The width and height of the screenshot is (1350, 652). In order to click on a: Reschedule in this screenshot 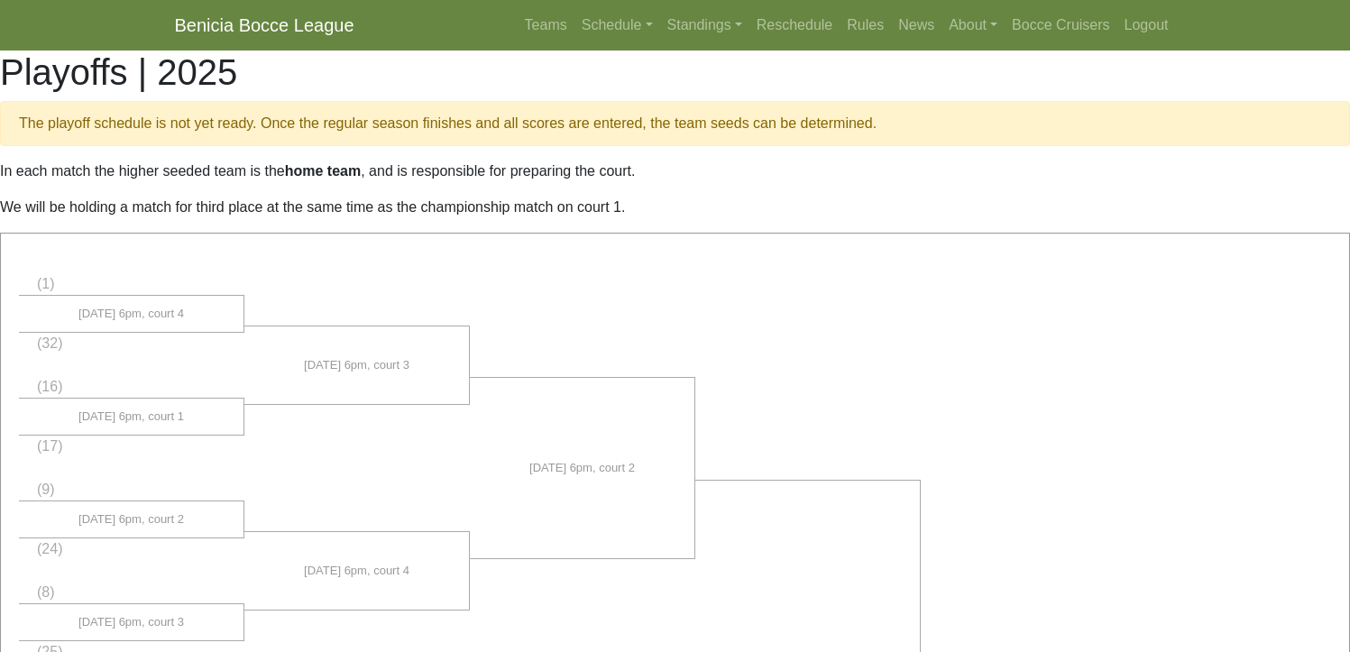, I will do `click(795, 25)`.